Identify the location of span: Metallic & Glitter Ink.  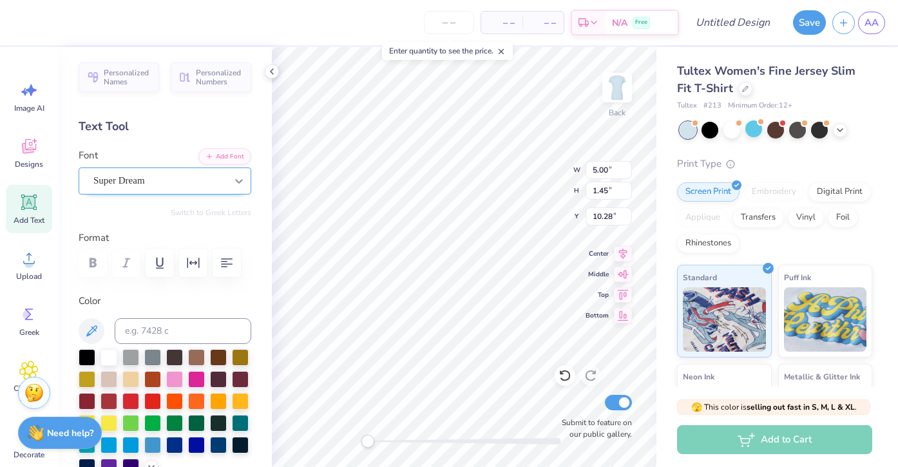
(822, 376).